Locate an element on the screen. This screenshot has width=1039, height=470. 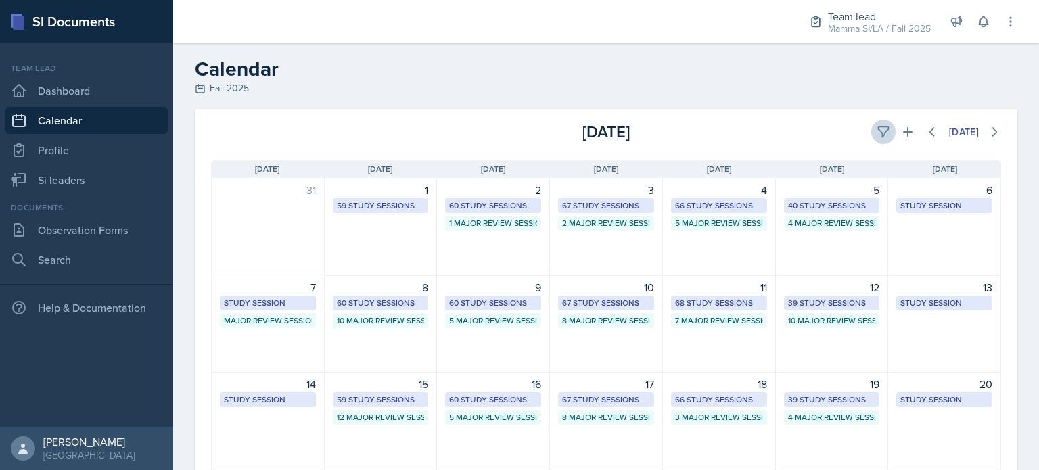
div: 20 is located at coordinates (944, 384).